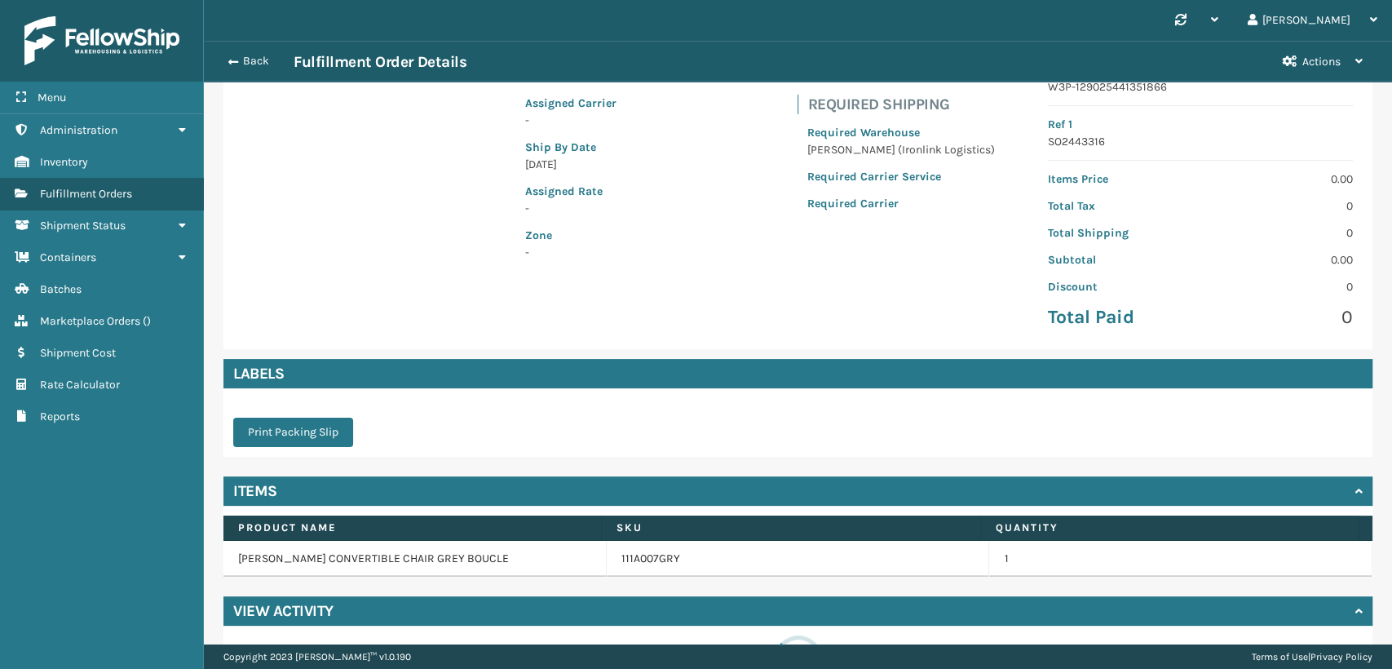  I want to click on span: Administration, so click(78, 130).